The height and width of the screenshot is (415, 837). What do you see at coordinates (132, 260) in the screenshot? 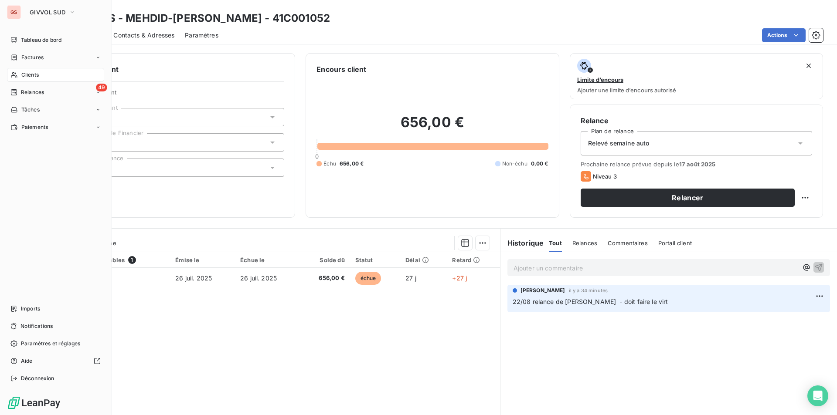
I see `span: 1` at bounding box center [132, 260].